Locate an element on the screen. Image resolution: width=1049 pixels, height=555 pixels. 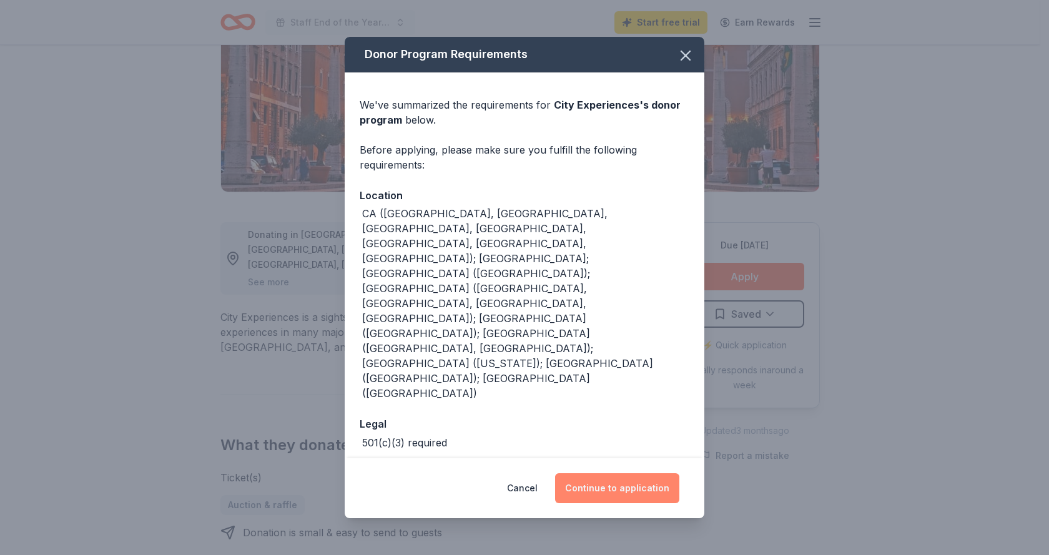
div: Legal is located at coordinates (525, 424).